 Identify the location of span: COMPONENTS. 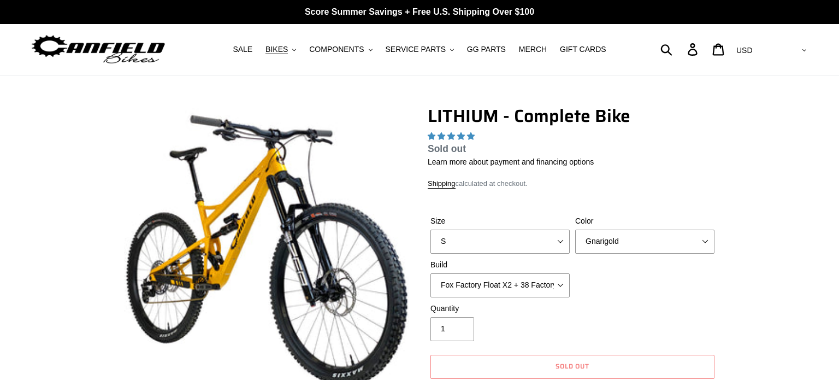
(337, 49).